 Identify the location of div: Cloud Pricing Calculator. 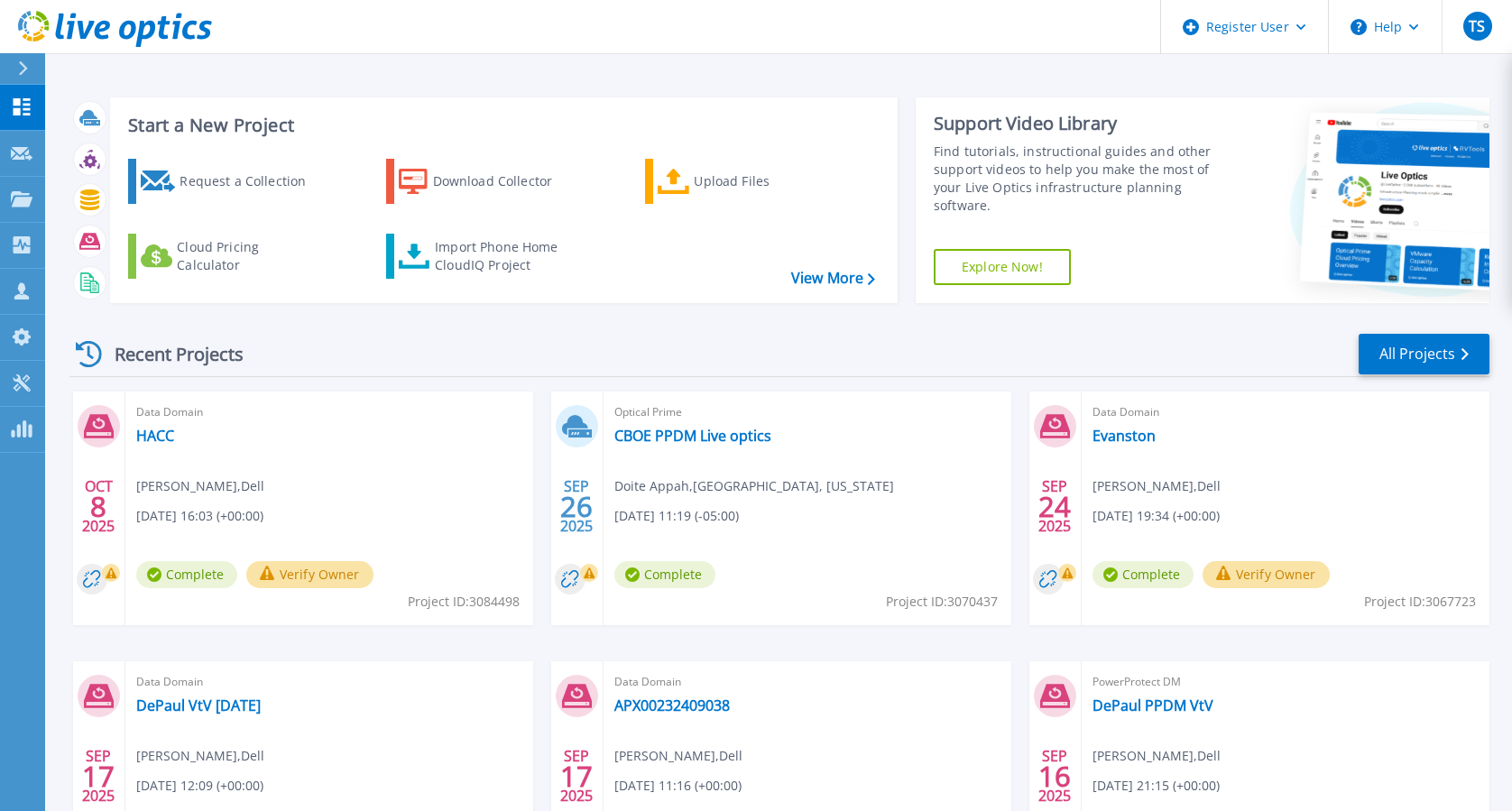
(249, 256).